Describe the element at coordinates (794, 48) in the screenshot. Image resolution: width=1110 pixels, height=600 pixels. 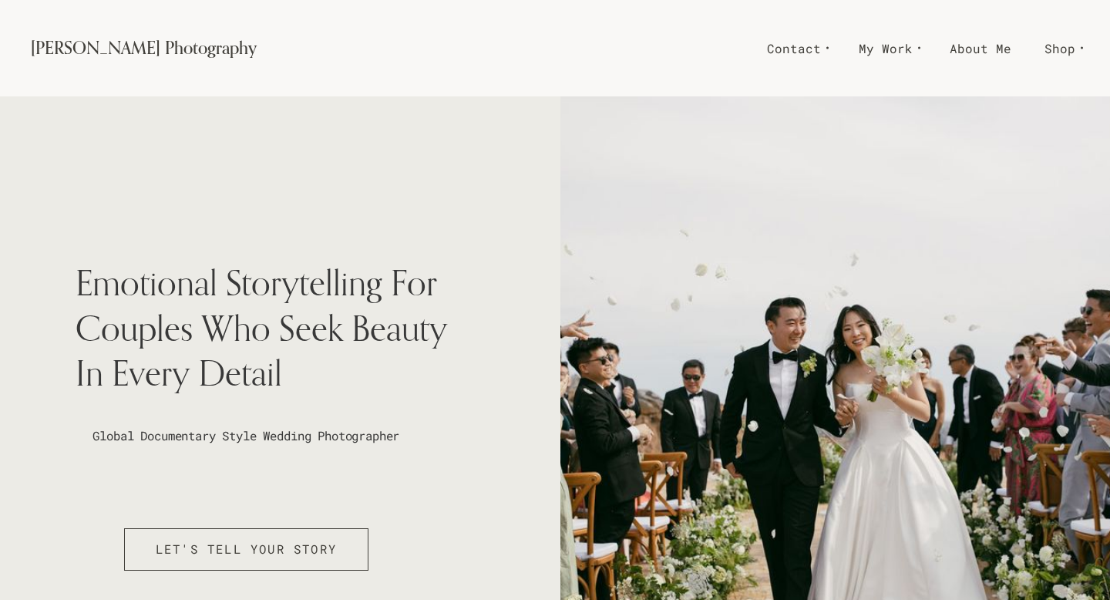
I see `span: Contact` at that location.